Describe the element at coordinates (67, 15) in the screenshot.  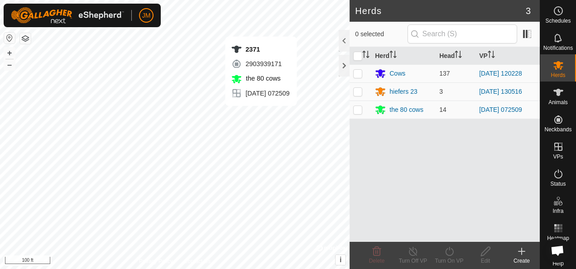
I see `img: Gallagher Logo` at that location.